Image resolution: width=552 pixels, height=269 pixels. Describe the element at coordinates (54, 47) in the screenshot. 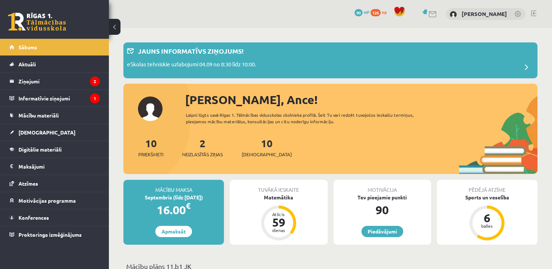

I see `a: Sākums` at that location.